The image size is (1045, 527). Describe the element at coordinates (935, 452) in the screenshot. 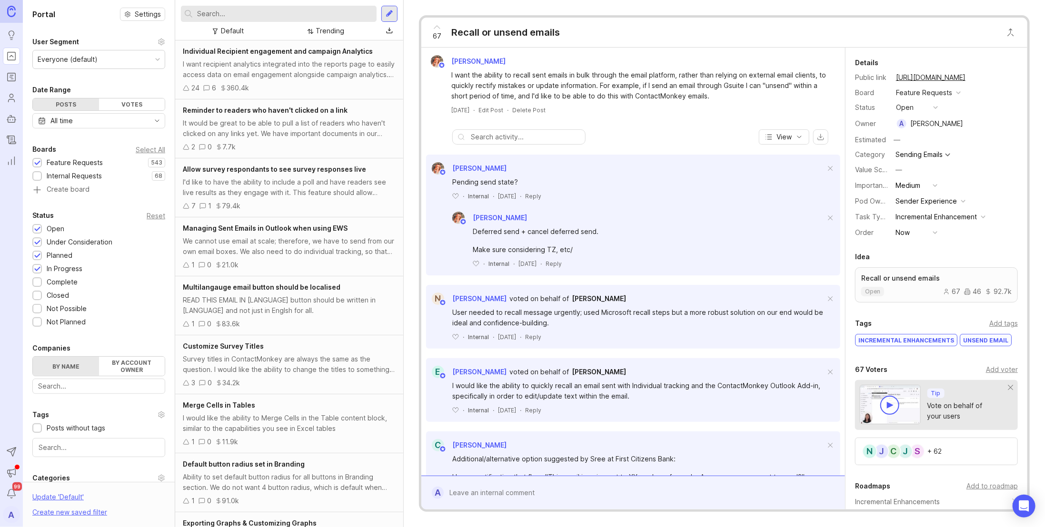

I see `div: + 62` at that location.